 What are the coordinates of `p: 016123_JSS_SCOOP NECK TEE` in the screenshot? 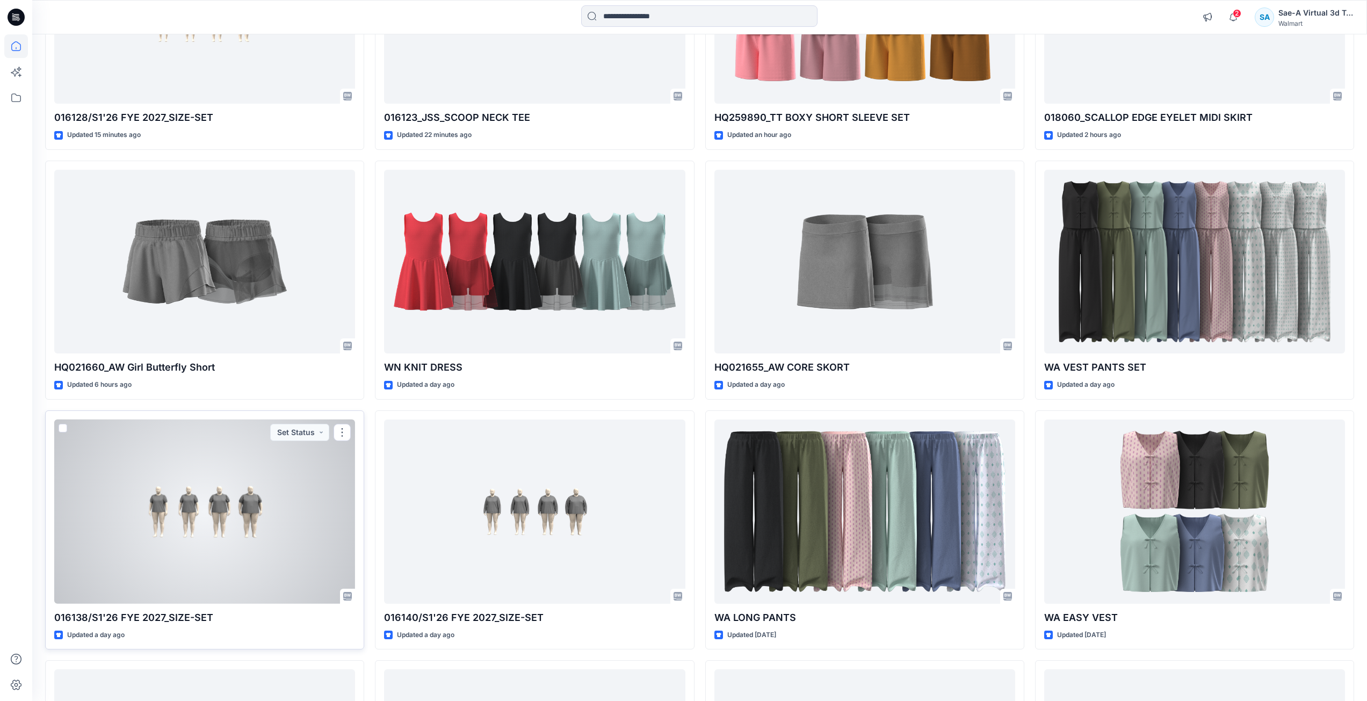 It's located at (534, 118).